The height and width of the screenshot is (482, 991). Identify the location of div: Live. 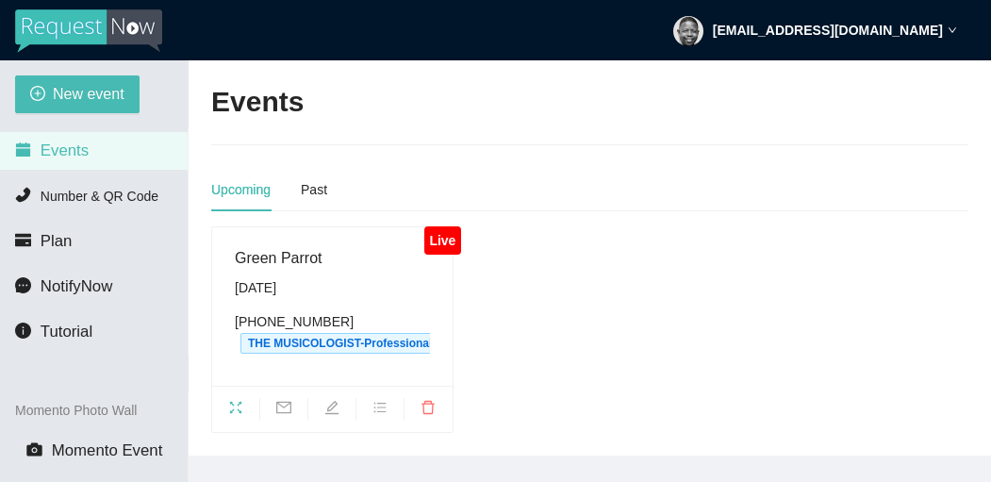
(442, 240).